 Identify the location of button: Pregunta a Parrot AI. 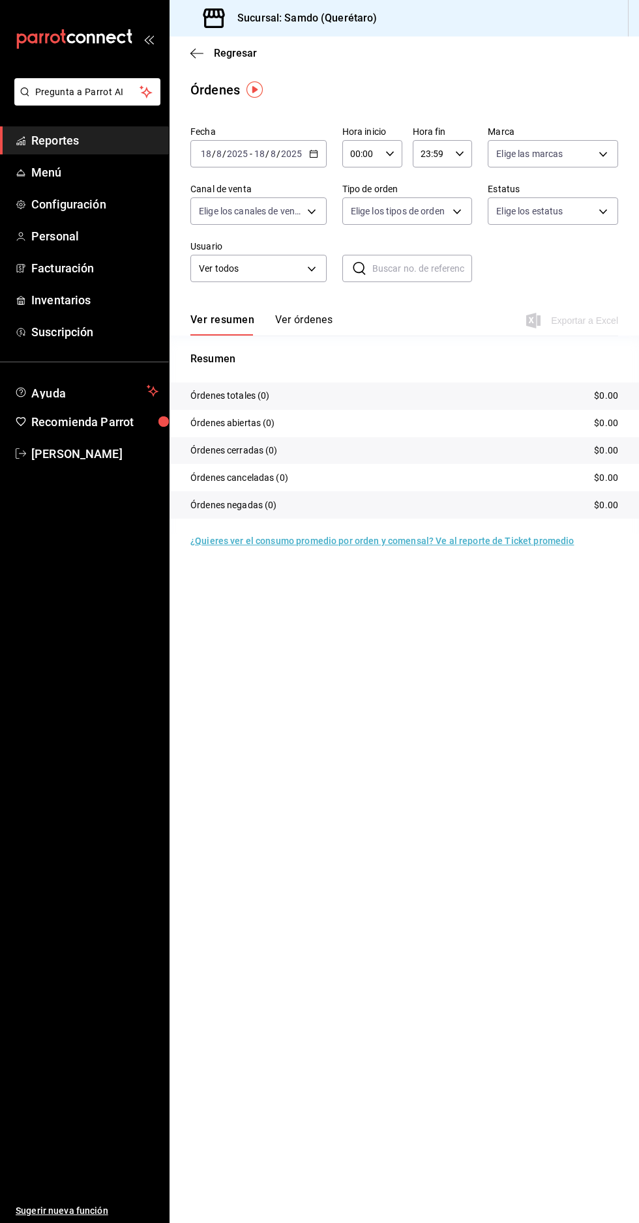
(87, 92).